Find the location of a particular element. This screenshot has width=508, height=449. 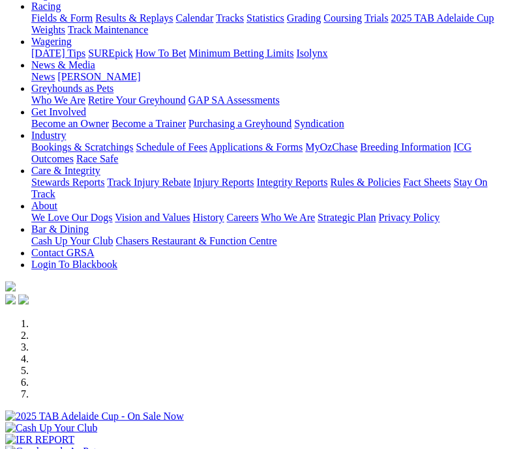

a: MyOzChase is located at coordinates (331, 147).